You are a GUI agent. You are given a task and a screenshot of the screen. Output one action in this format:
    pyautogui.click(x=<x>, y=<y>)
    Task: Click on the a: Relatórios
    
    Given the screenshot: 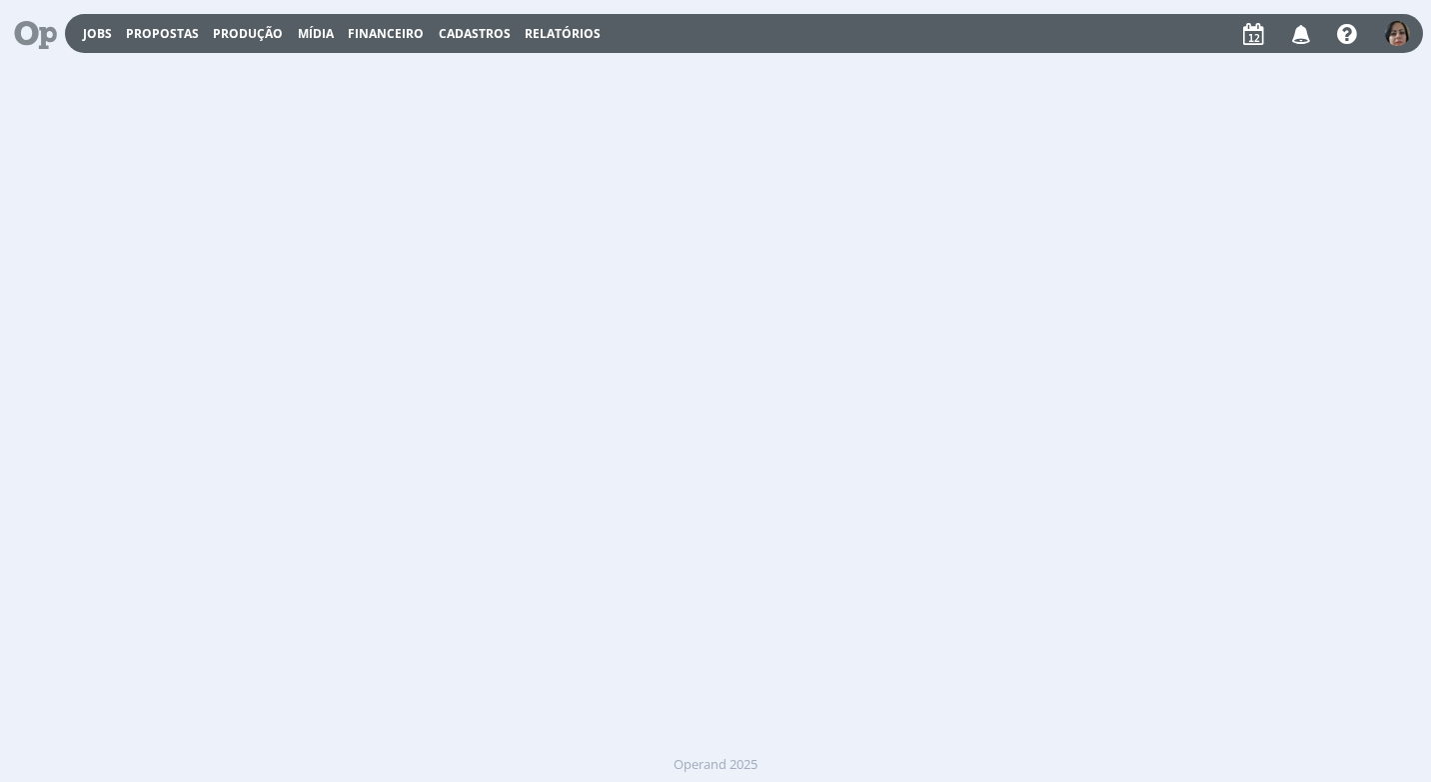 What is the action you would take?
    pyautogui.click(x=563, y=33)
    